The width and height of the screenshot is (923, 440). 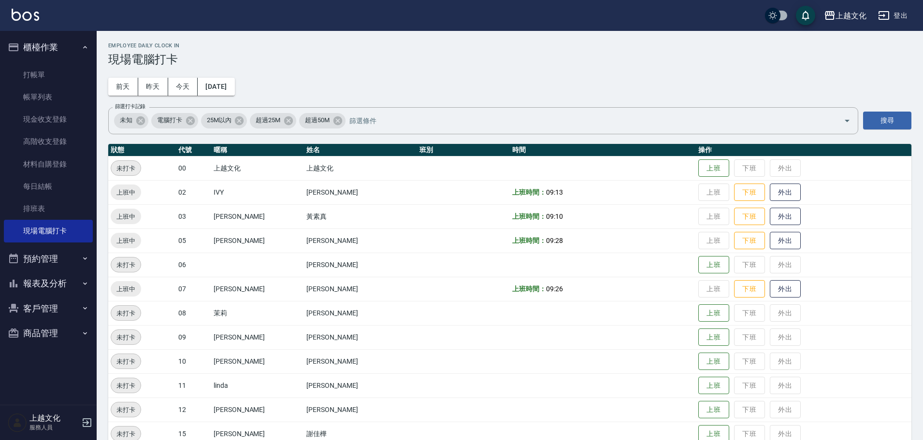 I want to click on td: 00, so click(x=193, y=168).